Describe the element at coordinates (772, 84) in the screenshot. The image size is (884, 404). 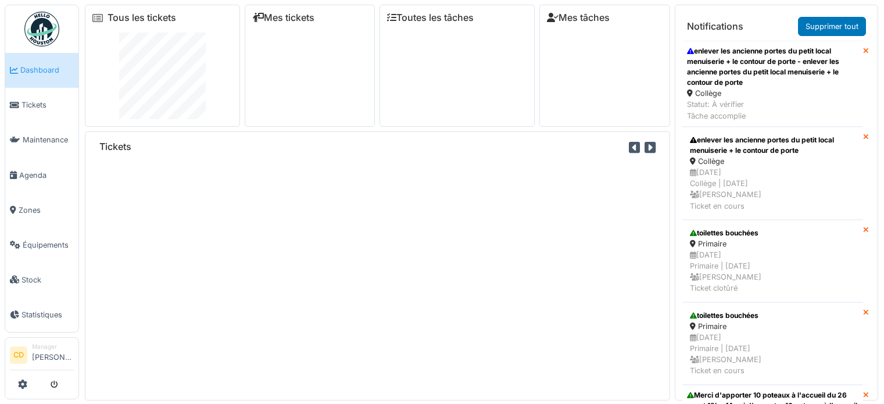
I see `a: enlever les ancienne portes du petit local menuiserie + le contour de porte - enlever les ancienn...` at that location.